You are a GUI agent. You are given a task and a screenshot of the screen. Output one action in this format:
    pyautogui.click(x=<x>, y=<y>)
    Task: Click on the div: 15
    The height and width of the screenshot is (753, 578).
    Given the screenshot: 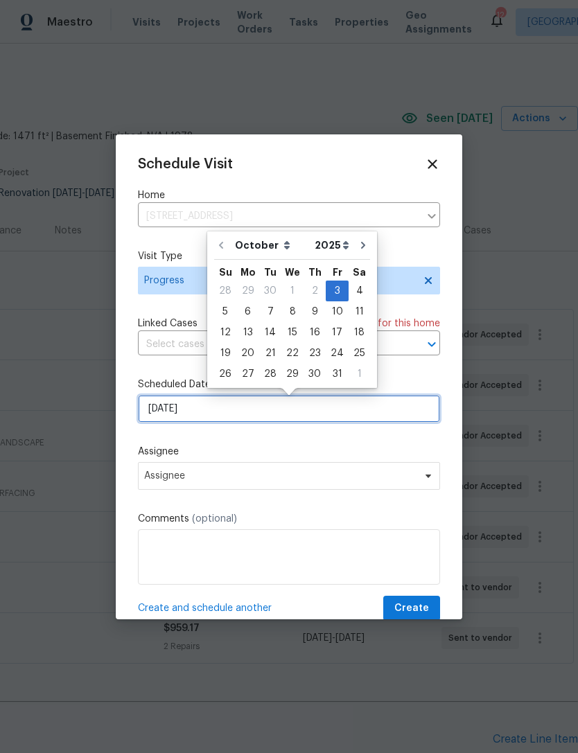 What is the action you would take?
    pyautogui.click(x=293, y=333)
    